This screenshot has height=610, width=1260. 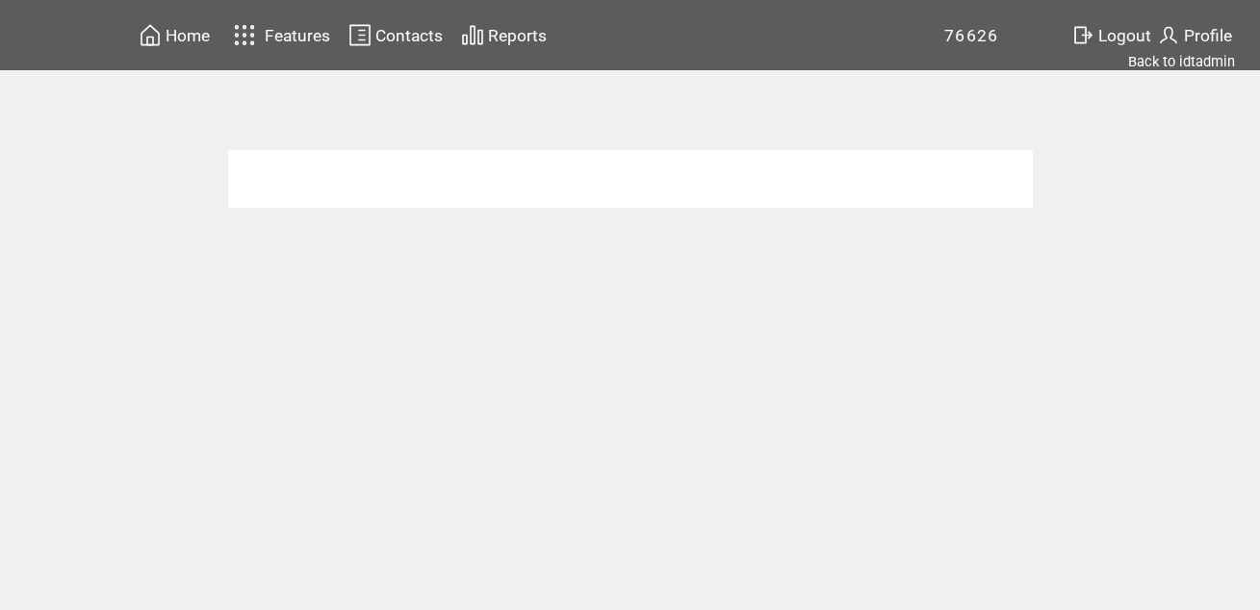 I want to click on img: features.svg, so click(x=244, y=35).